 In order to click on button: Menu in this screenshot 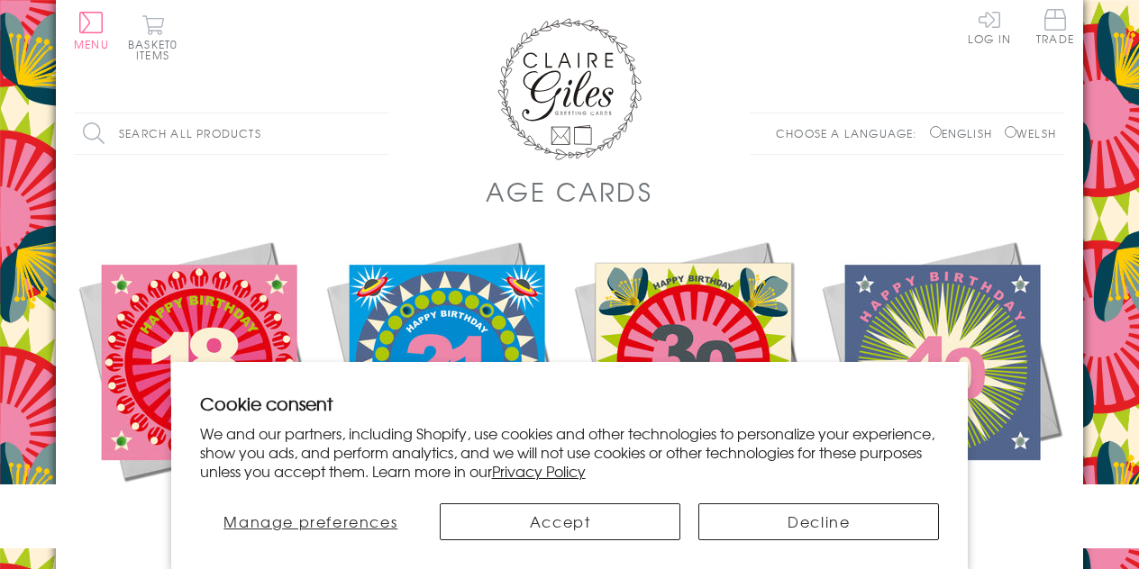, I will do `click(91, 31)`.